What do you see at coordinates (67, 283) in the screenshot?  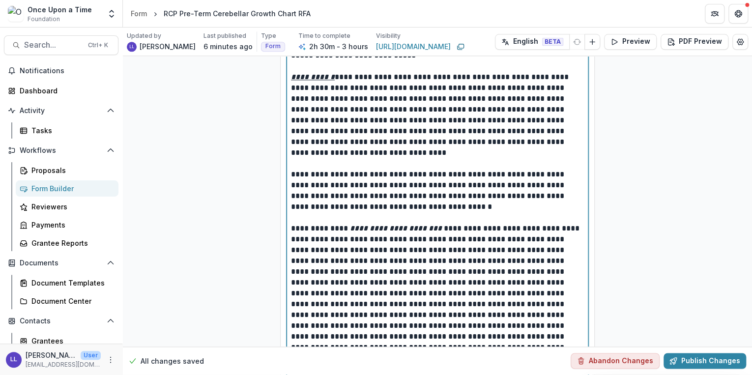 I see `a: Document Templates` at bounding box center [67, 283].